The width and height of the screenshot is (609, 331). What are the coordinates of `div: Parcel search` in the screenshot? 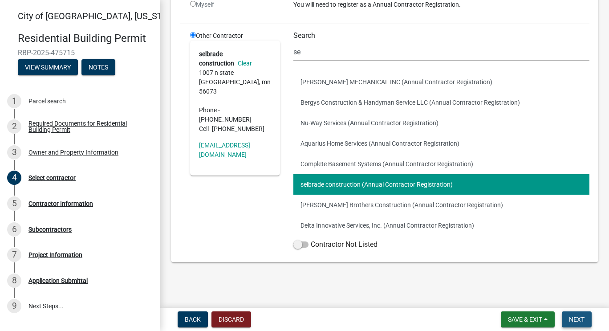 It's located at (47, 101).